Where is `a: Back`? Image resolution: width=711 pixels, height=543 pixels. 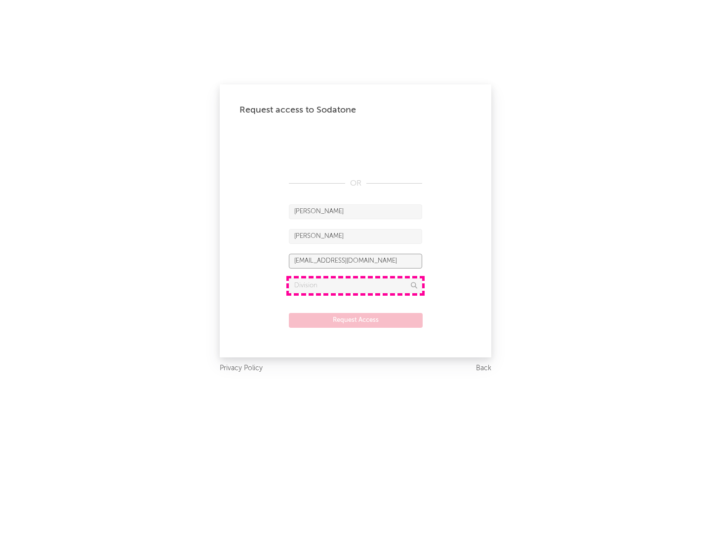 a: Back is located at coordinates (483, 368).